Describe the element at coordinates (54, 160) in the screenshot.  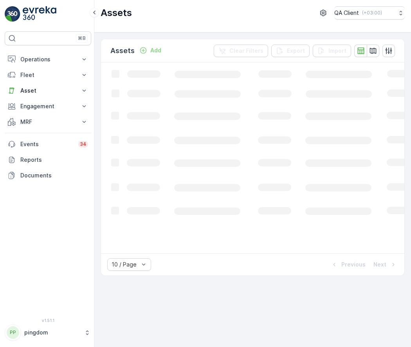
I see `p: Reports` at that location.